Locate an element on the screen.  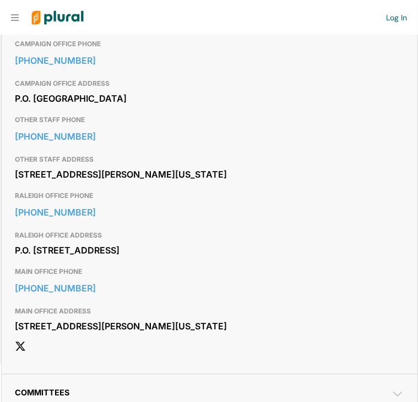
h3: OTHER STAFF PHONE is located at coordinates (209, 120).